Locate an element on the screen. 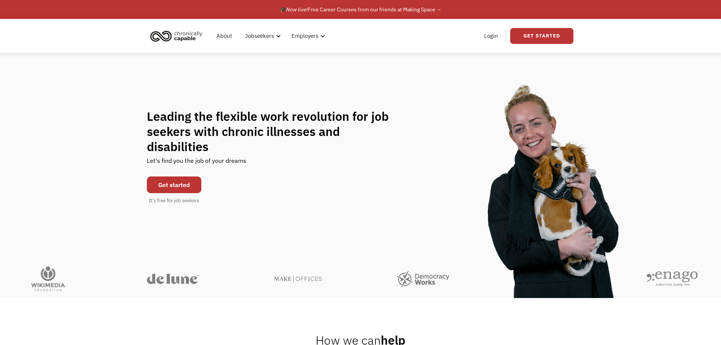  img: Chronically Capable logo is located at coordinates (176, 36).